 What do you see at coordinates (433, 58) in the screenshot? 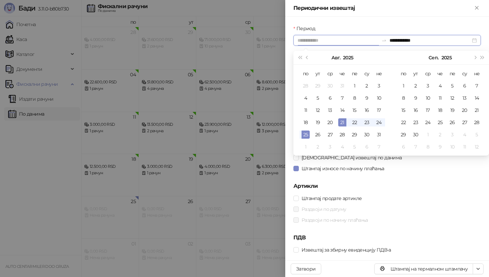
I see `button: Изабери месец` at bounding box center [433, 58].